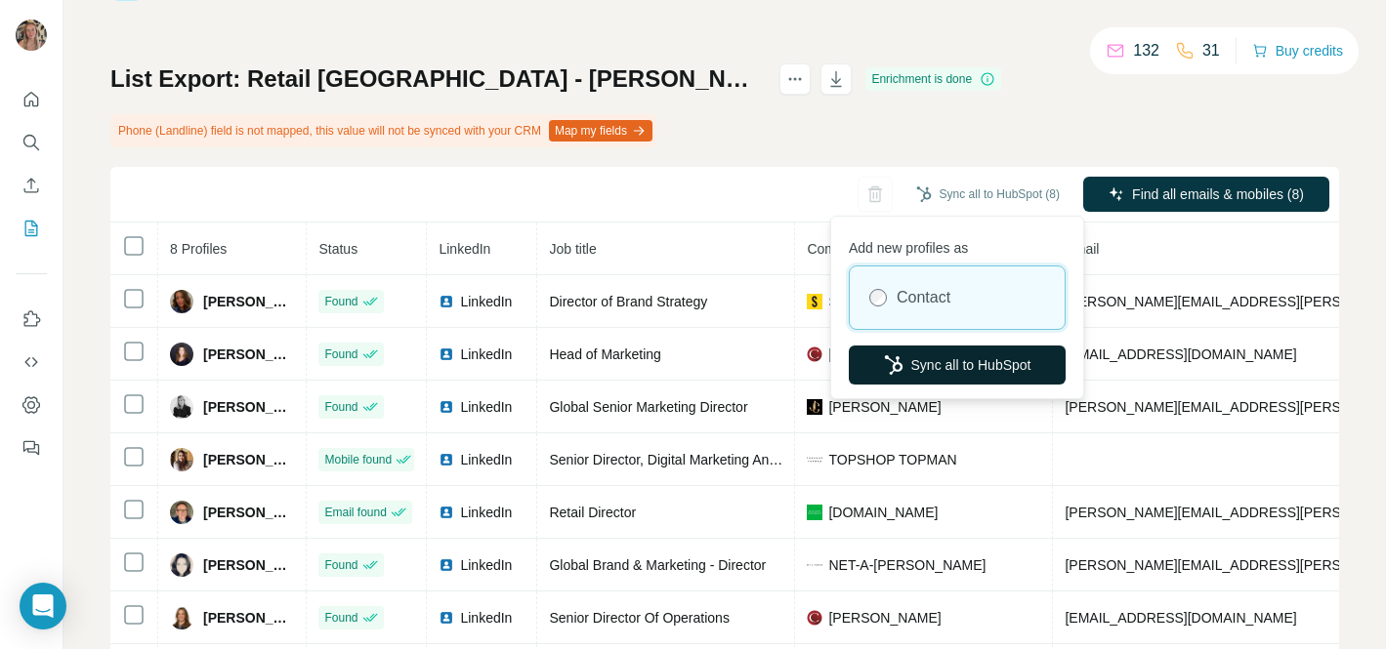  Describe the element at coordinates (678, 460) in the screenshot. I see `span: Senior Director, Digital Marketing Analytics` at that location.